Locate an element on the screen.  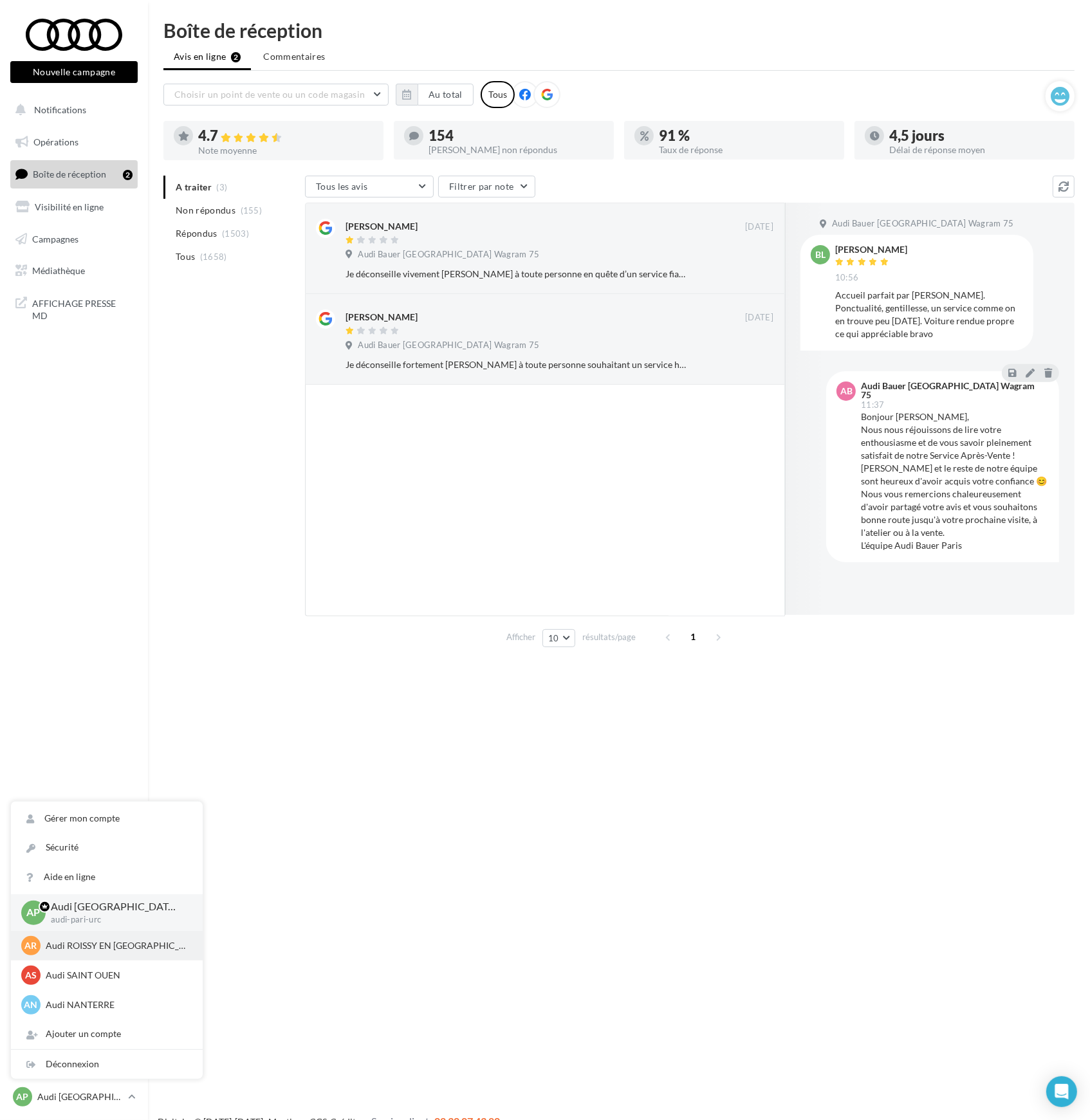
div: Ajouter un compte is located at coordinates (107, 1034).